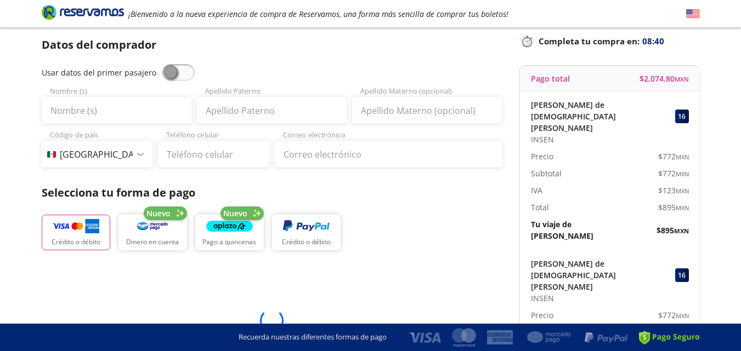  I want to click on input: Correo electrónico, so click(388, 155).